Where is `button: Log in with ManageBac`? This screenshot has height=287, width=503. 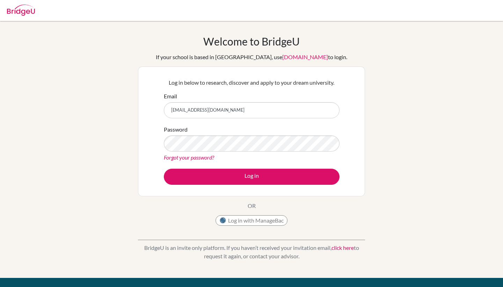
button: Log in with ManageBac is located at coordinates (252, 220).